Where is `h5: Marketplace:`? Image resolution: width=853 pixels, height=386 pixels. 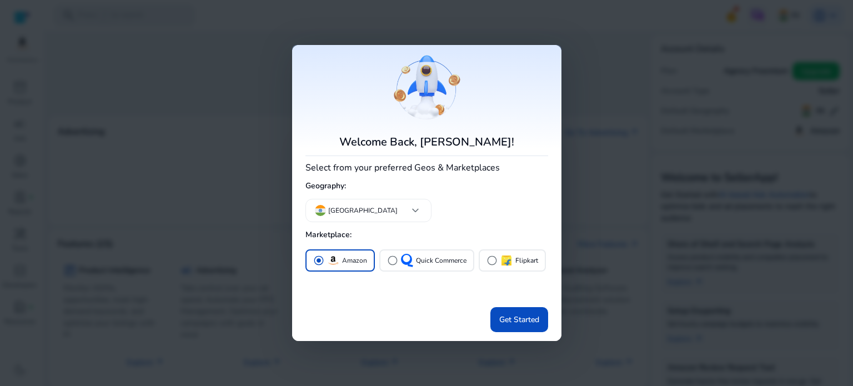
h5: Marketplace: is located at coordinates (426, 235).